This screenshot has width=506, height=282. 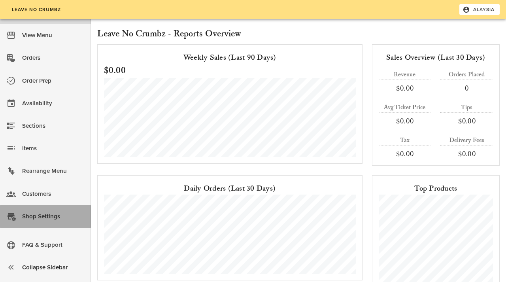 What do you see at coordinates (467, 88) in the screenshot?
I see `div: 0` at bounding box center [467, 88].